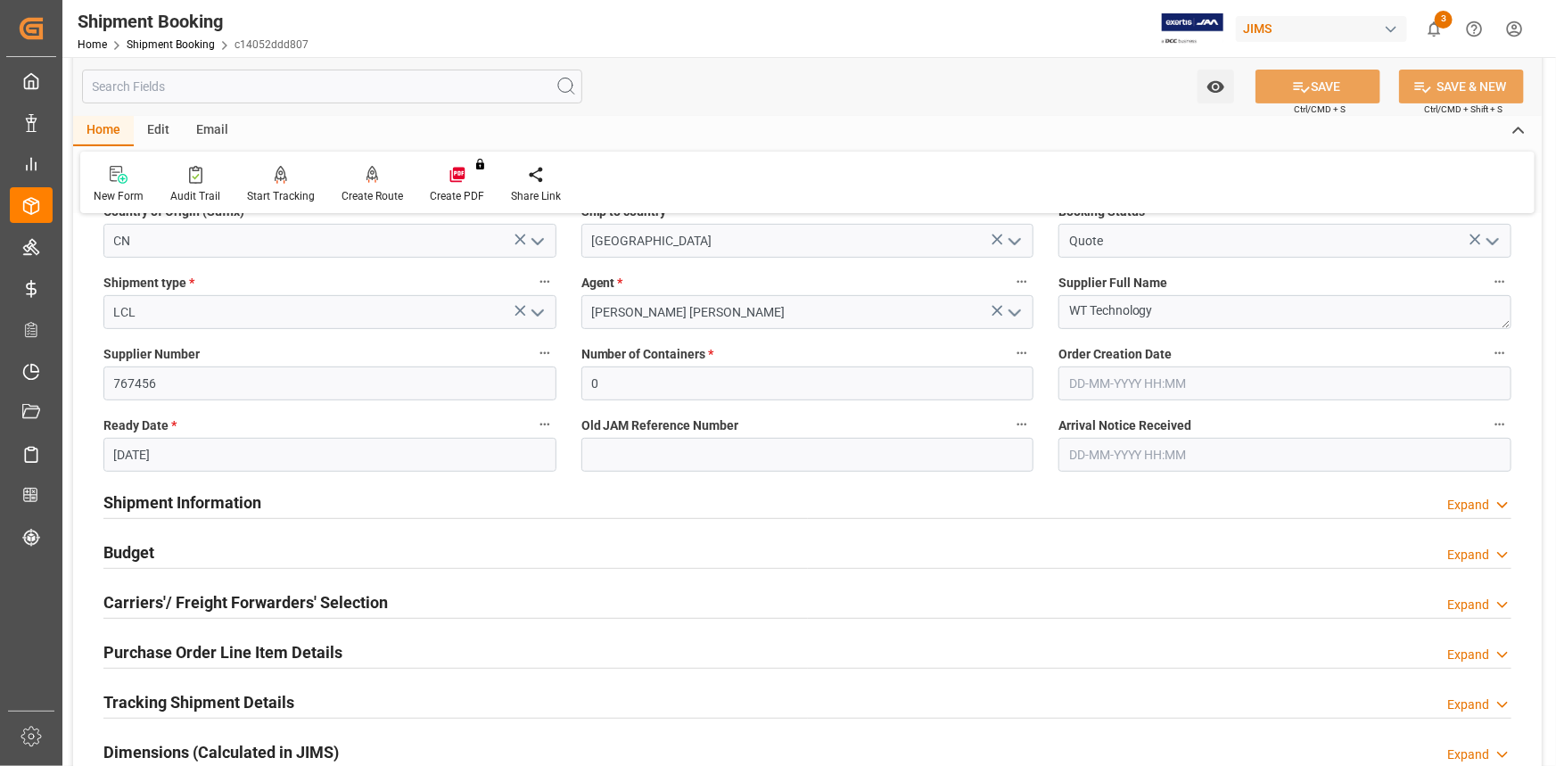  What do you see at coordinates (660, 425) in the screenshot?
I see `span: Old JAM Reference Number` at bounding box center [660, 425].